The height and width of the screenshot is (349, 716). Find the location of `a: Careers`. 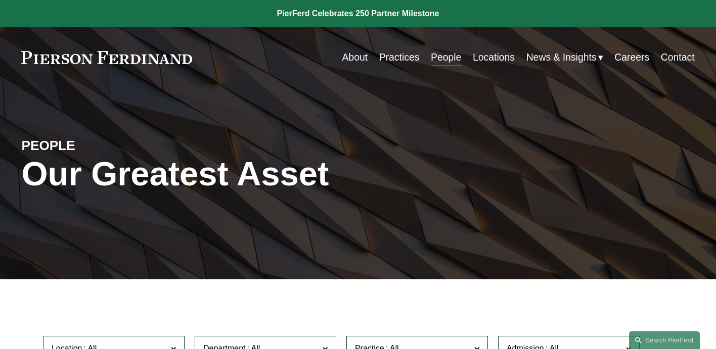

a: Careers is located at coordinates (631, 57).